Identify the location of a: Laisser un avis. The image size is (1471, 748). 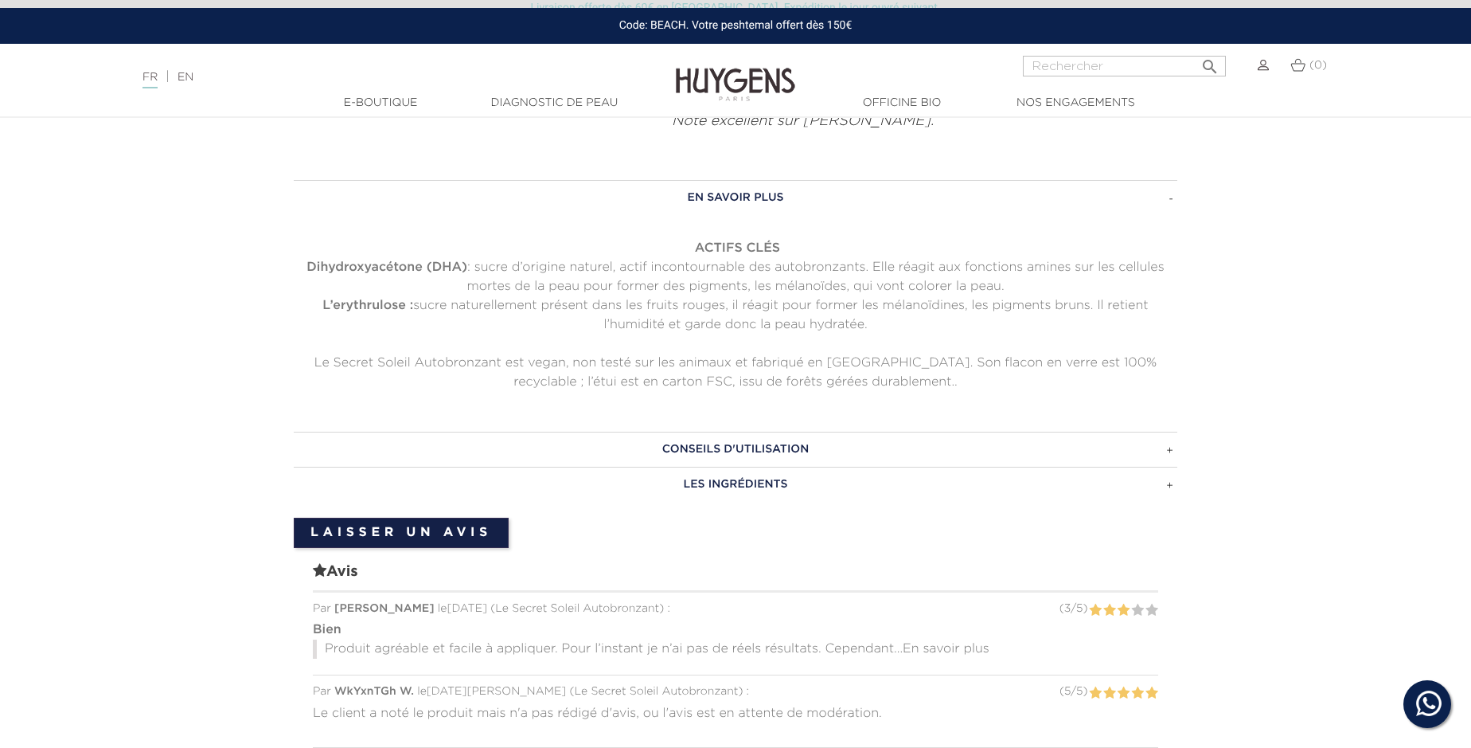
(401, 533).